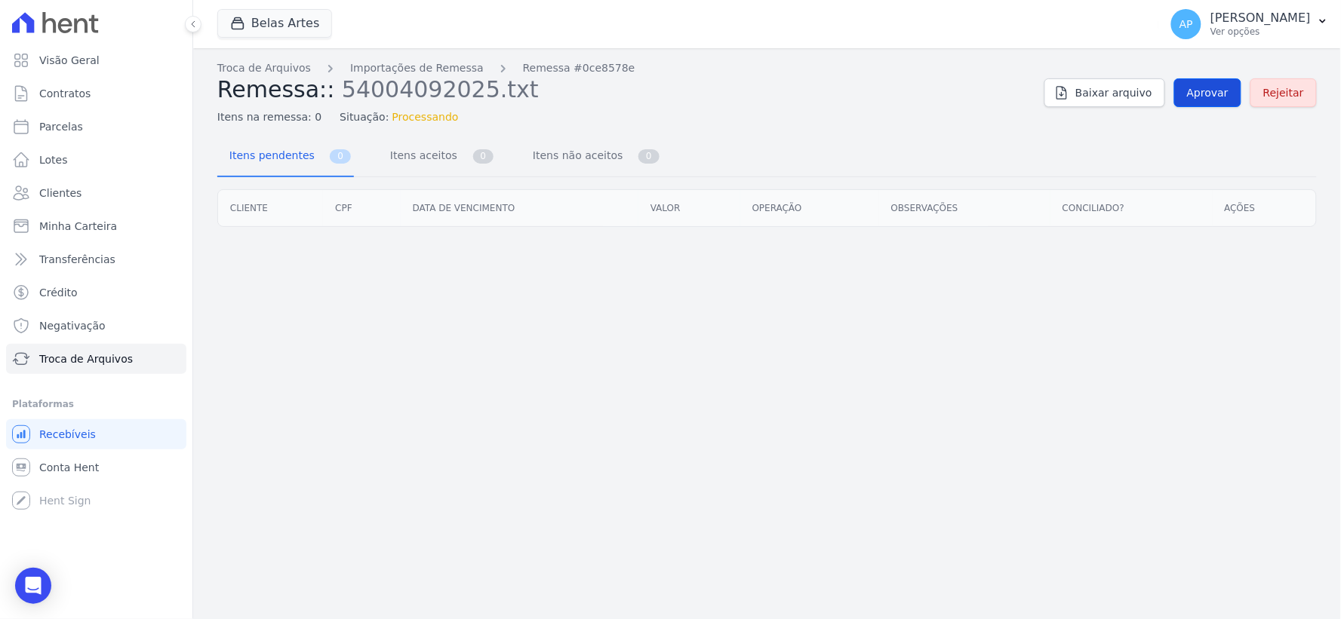 This screenshot has height=619, width=1341. Describe the element at coordinates (96, 193) in the screenshot. I see `a: Clientes` at that location.